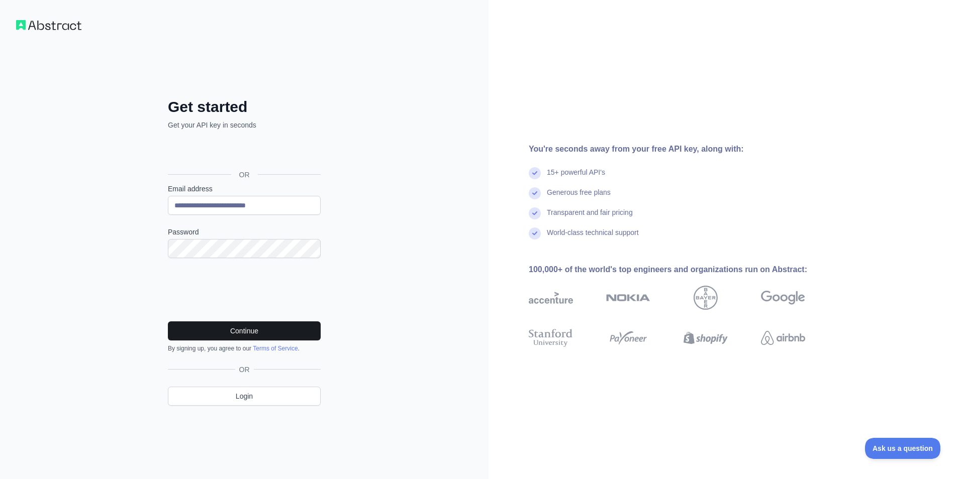 The height and width of the screenshot is (479, 961). Describe the element at coordinates (592, 238) in the screenshot. I see `div: World-class technical support` at that location.